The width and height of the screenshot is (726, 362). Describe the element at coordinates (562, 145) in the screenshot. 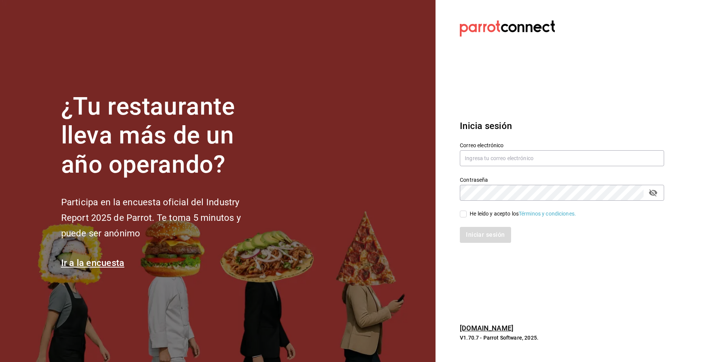

I see `label: Correo electrónico` at that location.